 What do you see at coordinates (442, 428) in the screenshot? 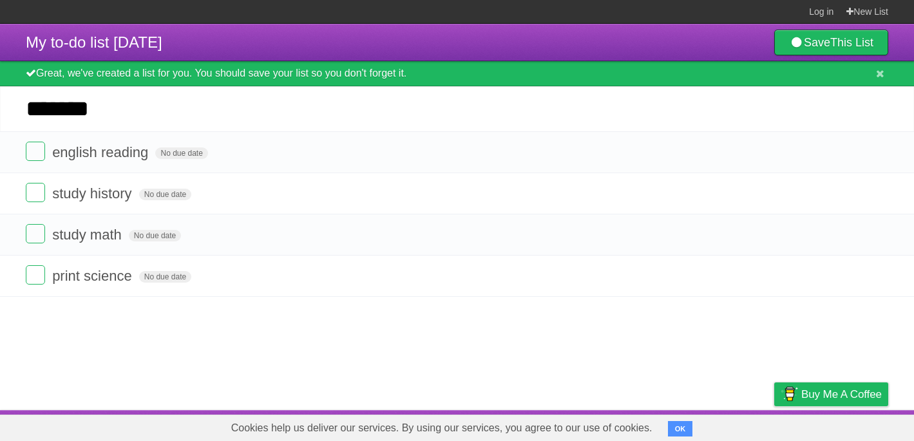
I see `span: Cookies help us deliver our services. By using our services, you agree to our use of cookies.` at bounding box center [442, 428].